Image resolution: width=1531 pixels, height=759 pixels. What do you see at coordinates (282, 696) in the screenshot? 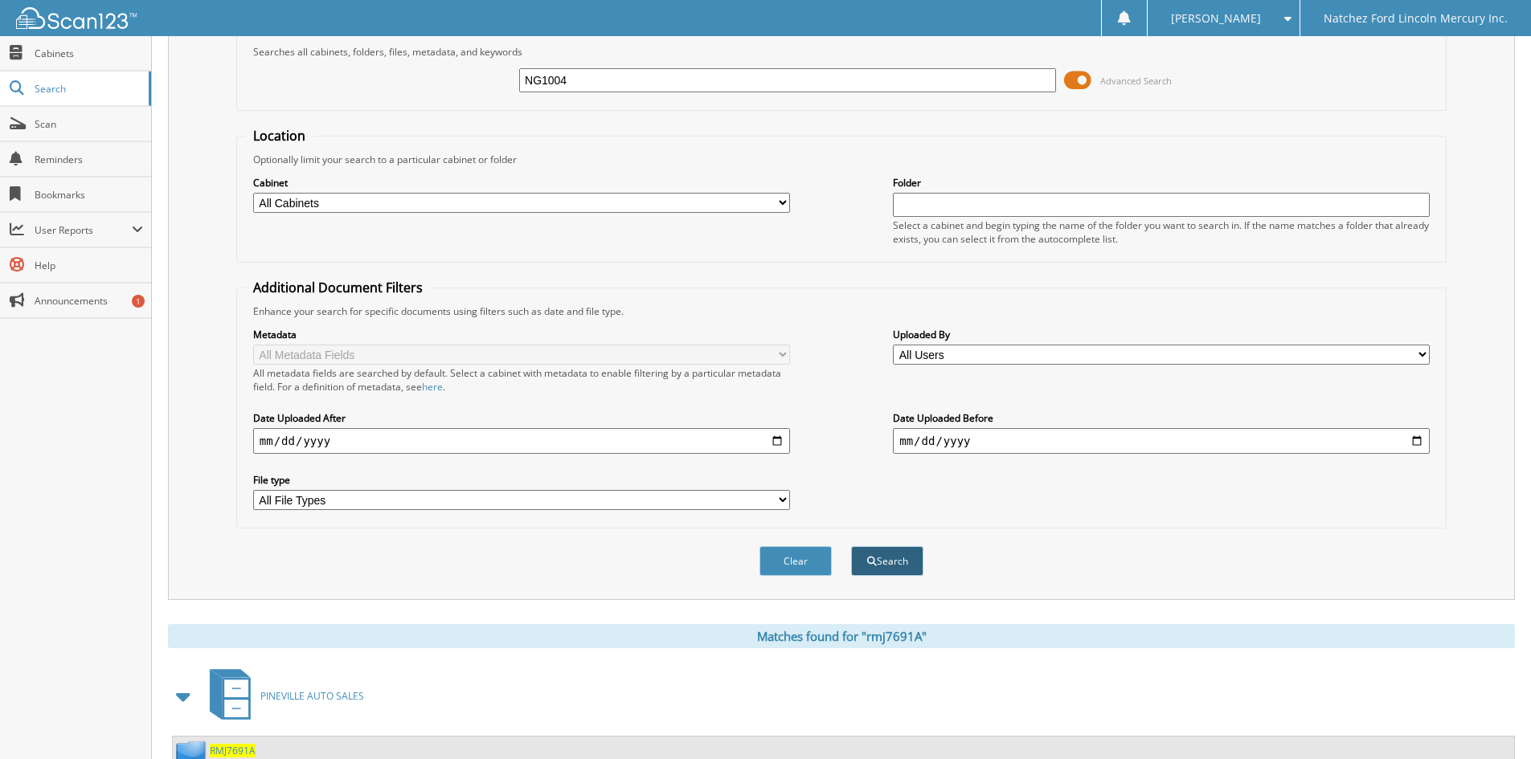
I see `a: PINEVILLE AUTO SALES` at bounding box center [282, 696].